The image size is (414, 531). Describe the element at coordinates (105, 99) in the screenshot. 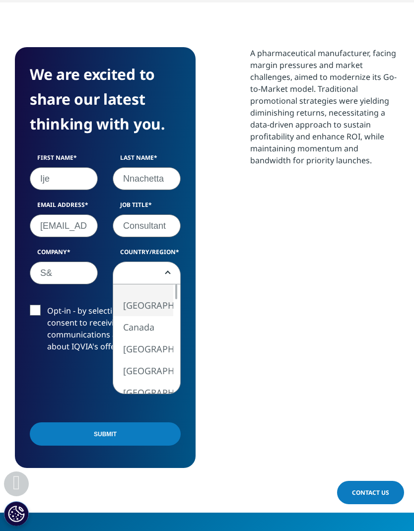

I see `h4: We are excited to share our latest thinking with you.` at that location.